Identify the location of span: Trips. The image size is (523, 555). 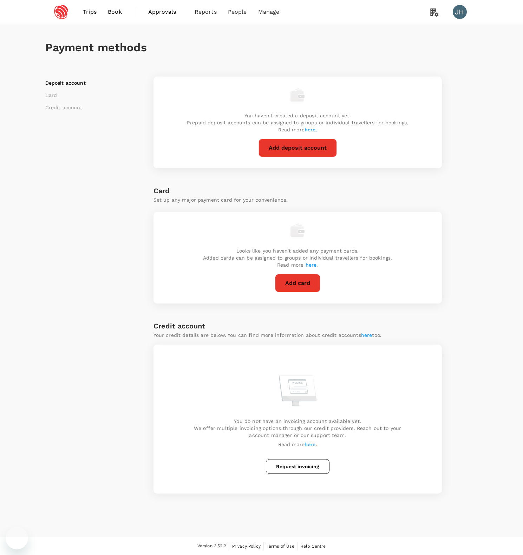
(90, 12).